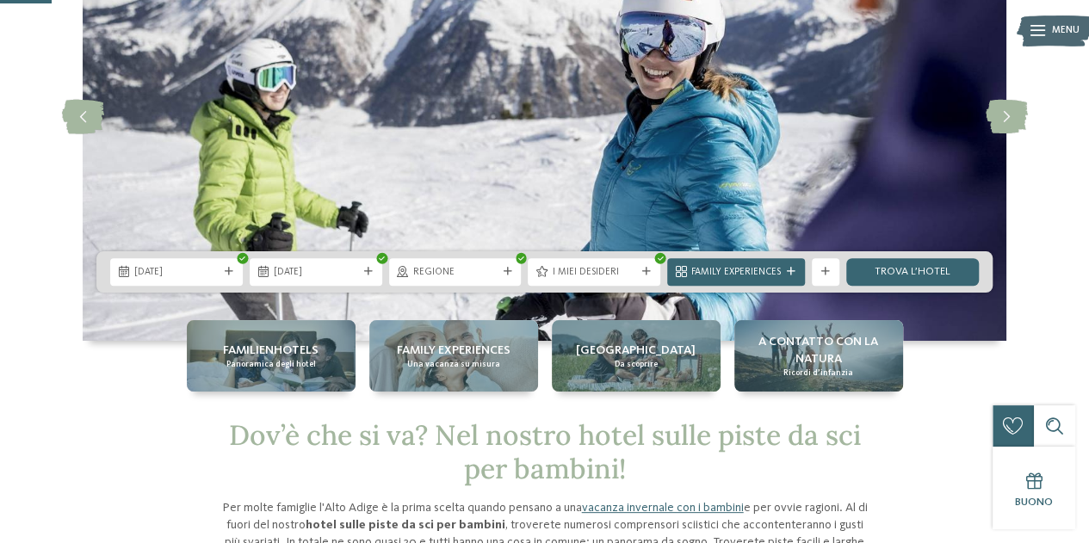  Describe the element at coordinates (1034, 502) in the screenshot. I see `span: Buono` at that location.